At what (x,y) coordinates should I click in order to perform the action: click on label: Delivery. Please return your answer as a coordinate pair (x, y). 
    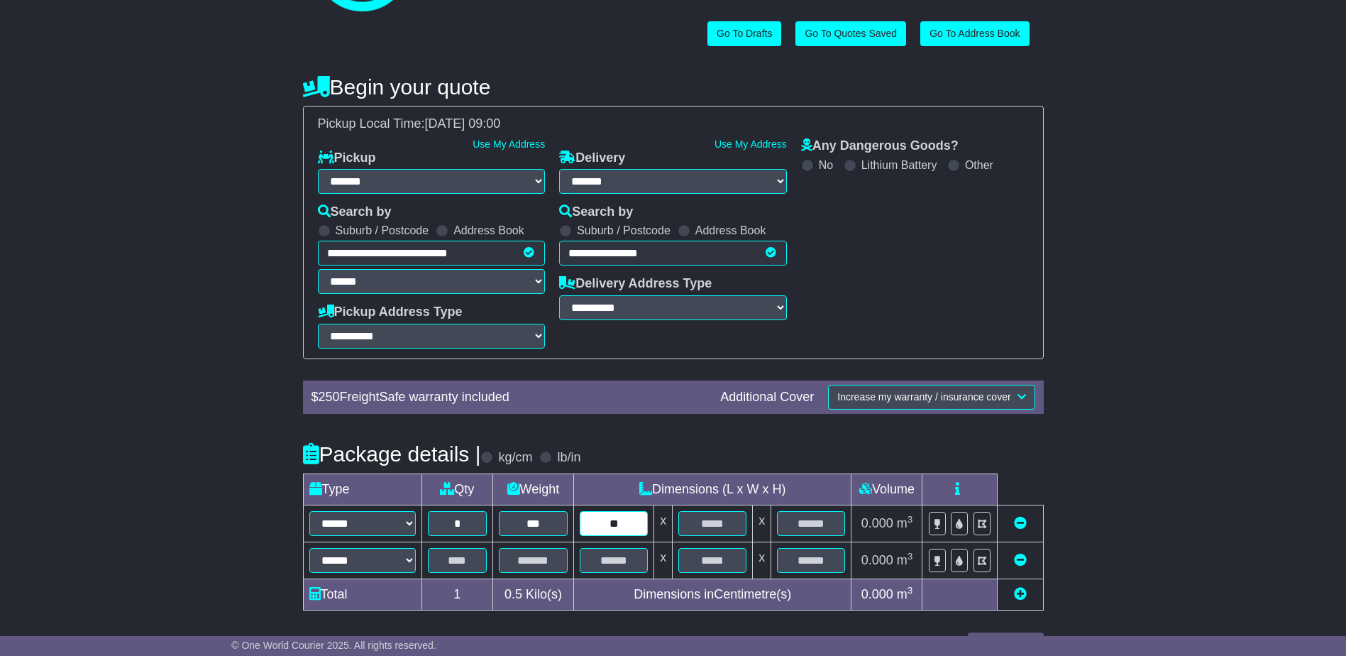
    Looking at the image, I should click on (592, 158).